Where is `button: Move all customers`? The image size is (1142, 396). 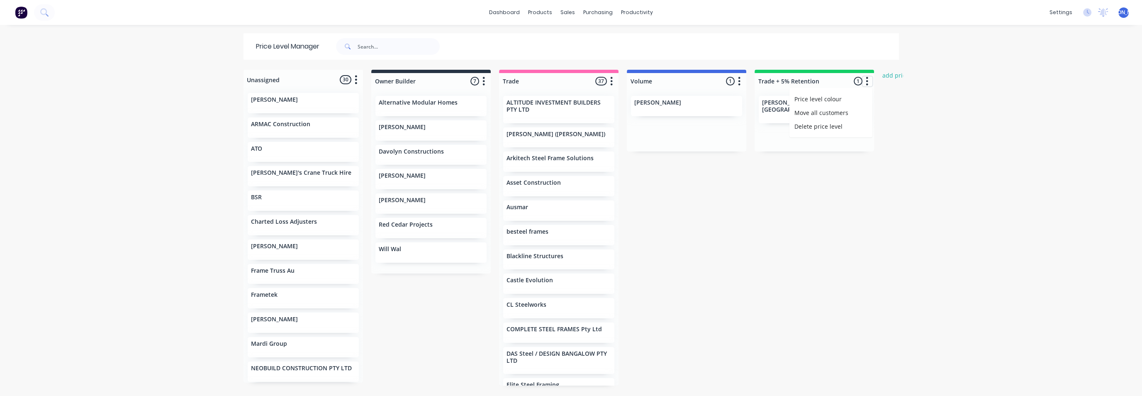
button: Move all customers is located at coordinates (831, 112).